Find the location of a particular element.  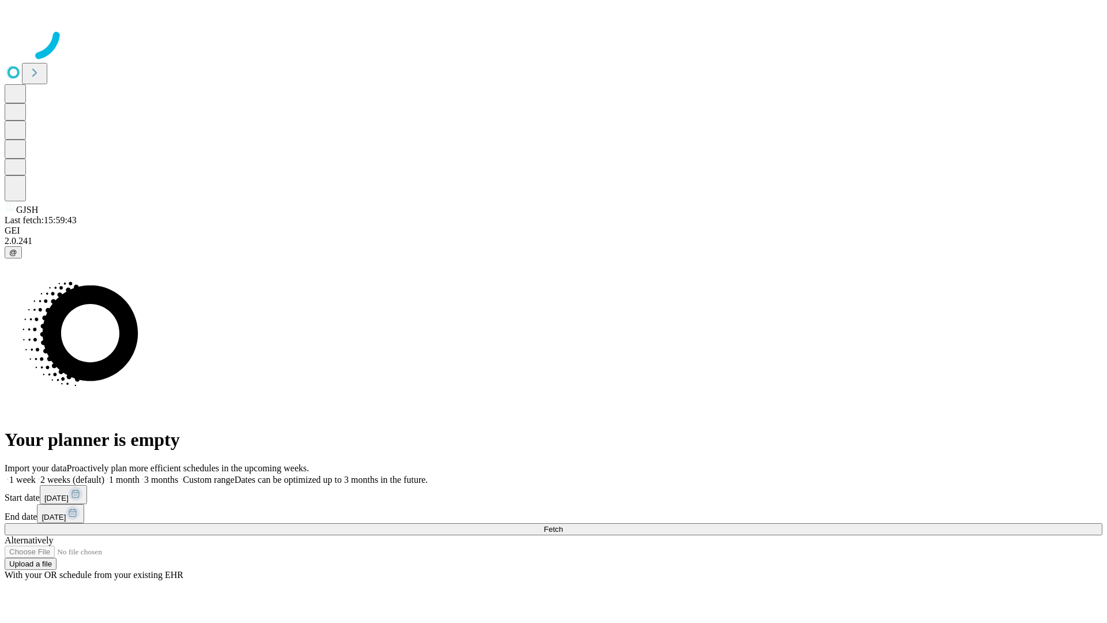

span: With your OR schedule from your existing EHR is located at coordinates (94, 574).